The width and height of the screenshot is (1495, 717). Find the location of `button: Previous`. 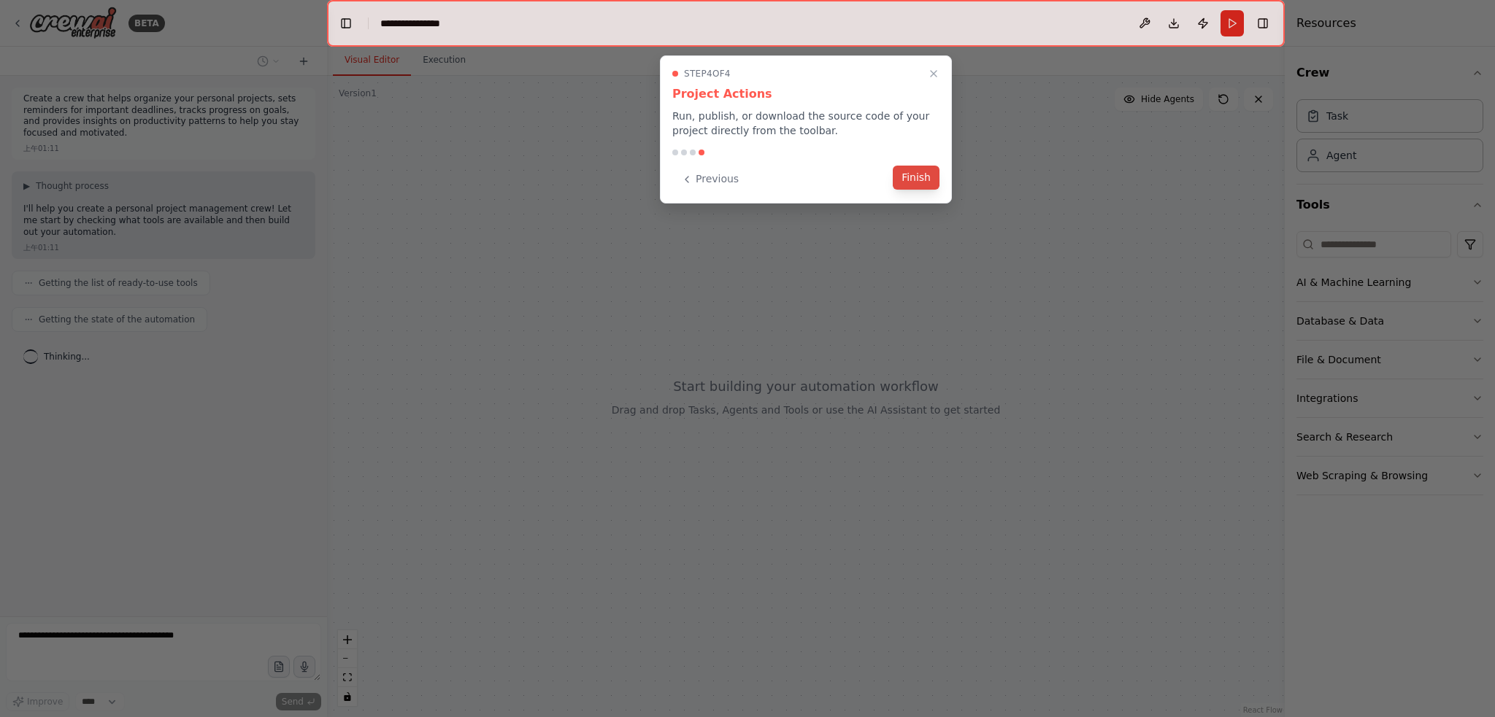

button: Previous is located at coordinates (709, 179).